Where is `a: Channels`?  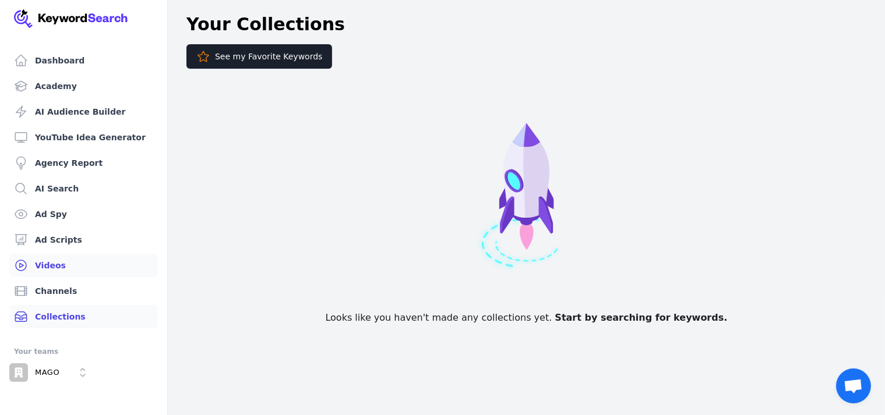
a: Channels is located at coordinates (83, 291).